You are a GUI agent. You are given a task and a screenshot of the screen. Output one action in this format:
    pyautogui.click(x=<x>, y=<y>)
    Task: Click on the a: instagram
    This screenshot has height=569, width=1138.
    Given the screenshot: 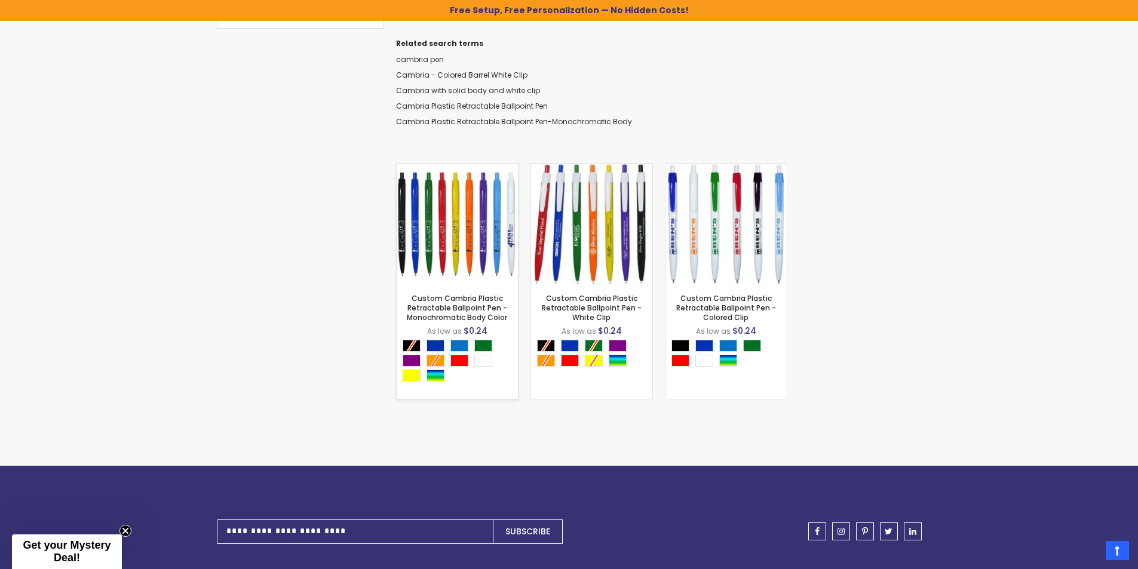 What is the action you would take?
    pyautogui.click(x=841, y=532)
    